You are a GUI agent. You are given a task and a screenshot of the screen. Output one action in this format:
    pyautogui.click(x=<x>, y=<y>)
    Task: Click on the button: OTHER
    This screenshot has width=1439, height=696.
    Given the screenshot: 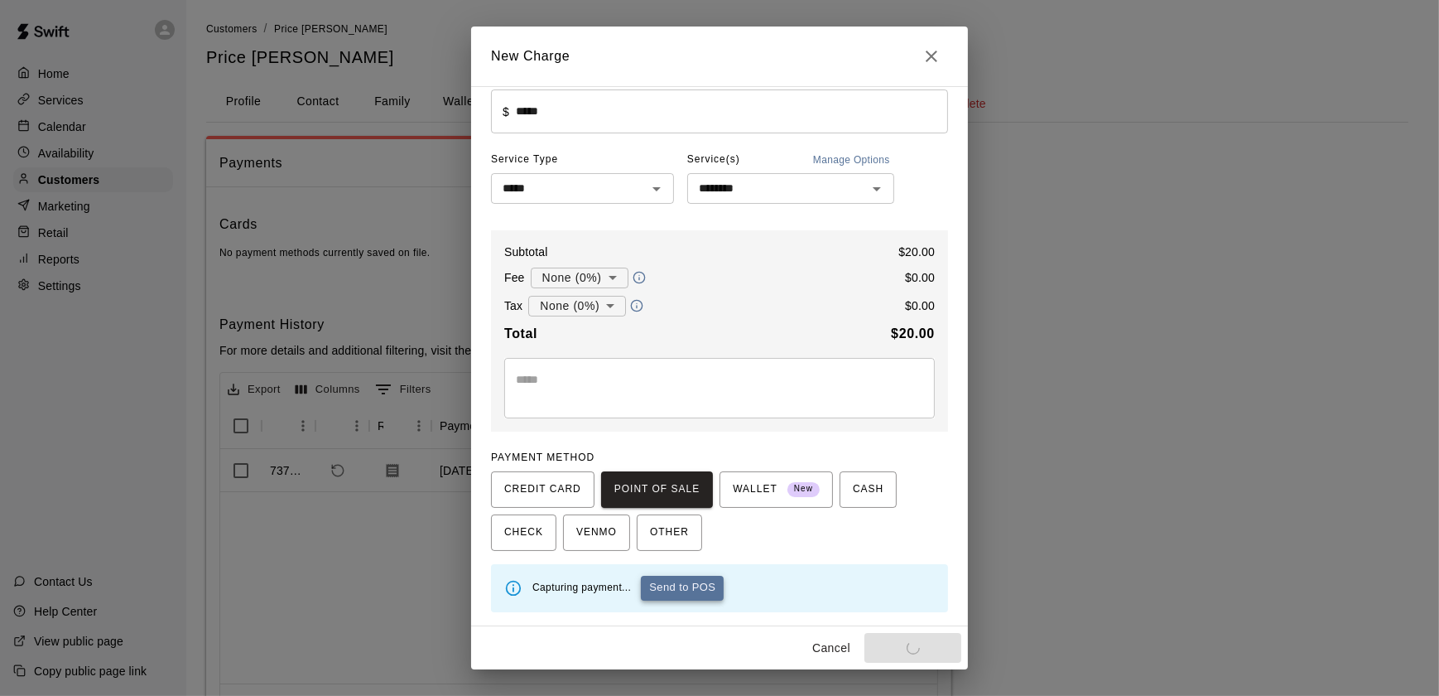 What is the action you would take?
    pyautogui.click(x=669, y=532)
    